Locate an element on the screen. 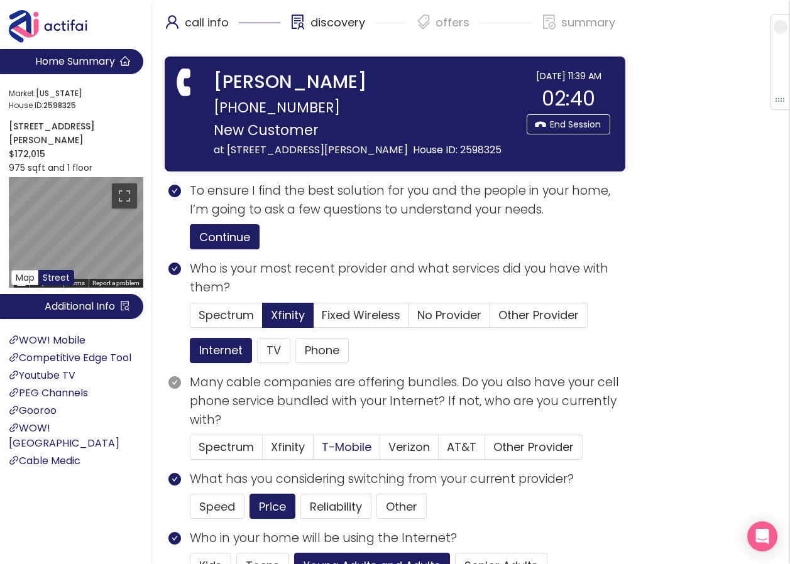 The width and height of the screenshot is (790, 564). span: No Provider is located at coordinates (449, 315).